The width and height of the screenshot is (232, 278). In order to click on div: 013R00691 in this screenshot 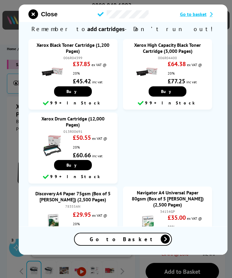, I will do `click(73, 131)`.